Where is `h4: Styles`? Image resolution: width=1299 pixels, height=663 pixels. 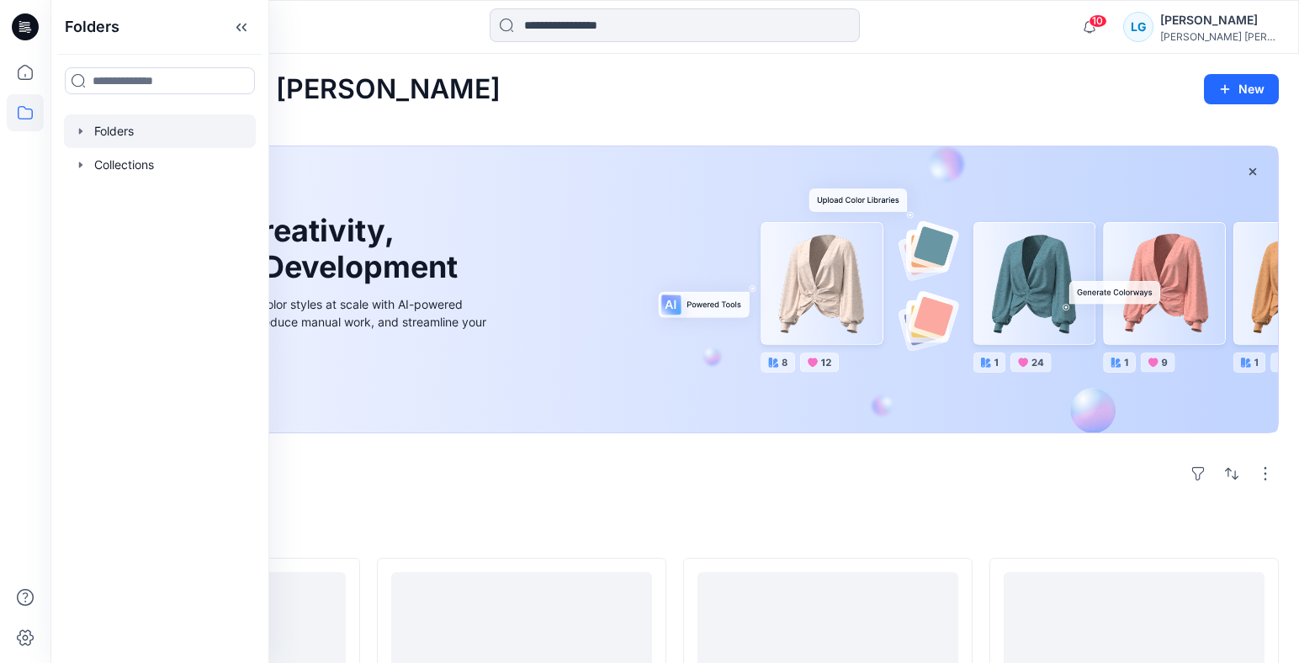
h4: Styles is located at coordinates (675, 531).